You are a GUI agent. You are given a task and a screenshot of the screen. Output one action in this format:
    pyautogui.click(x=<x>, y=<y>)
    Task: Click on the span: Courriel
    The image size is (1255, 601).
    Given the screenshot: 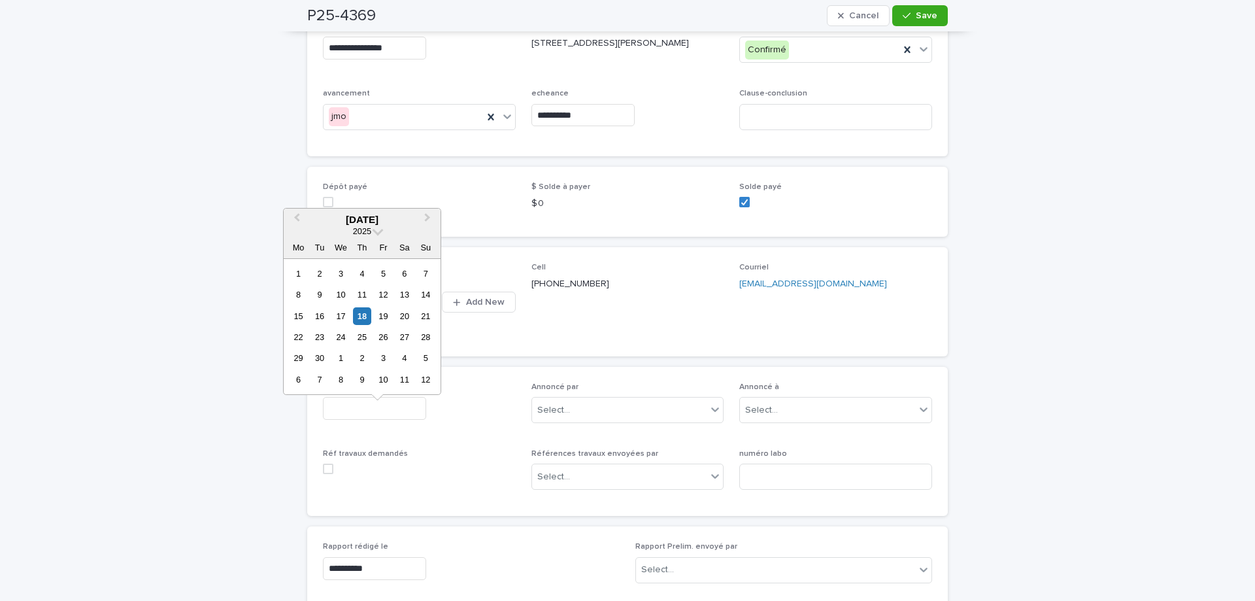 What is the action you would take?
    pyautogui.click(x=754, y=267)
    